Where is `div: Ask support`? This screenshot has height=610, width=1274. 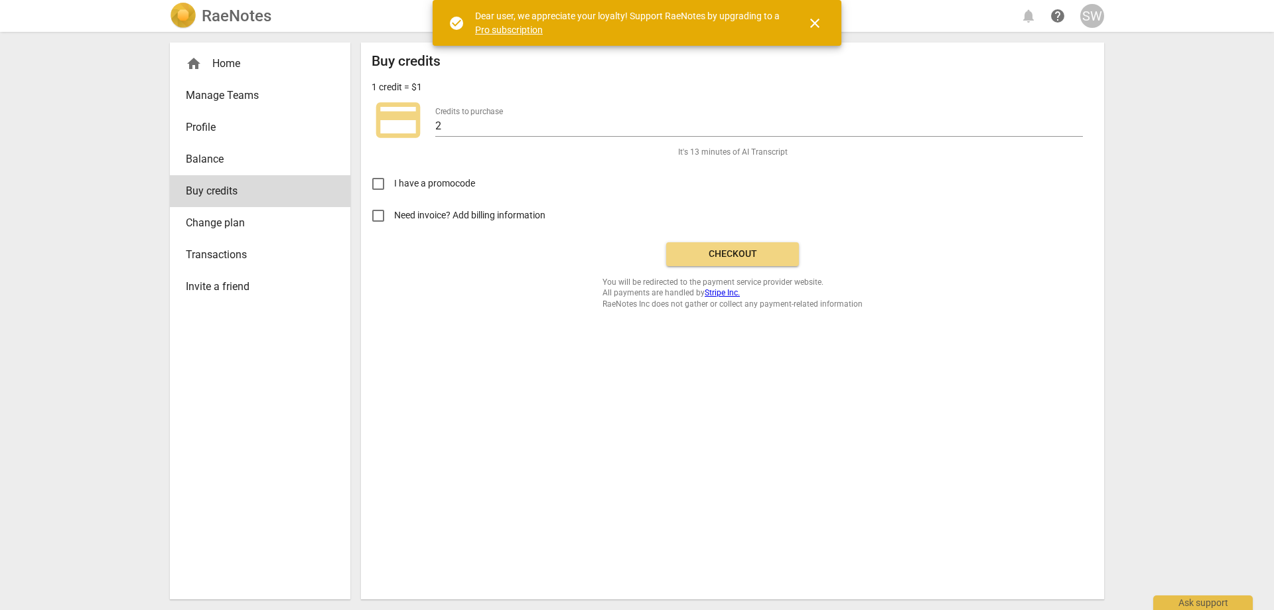
div: Ask support is located at coordinates (1203, 602).